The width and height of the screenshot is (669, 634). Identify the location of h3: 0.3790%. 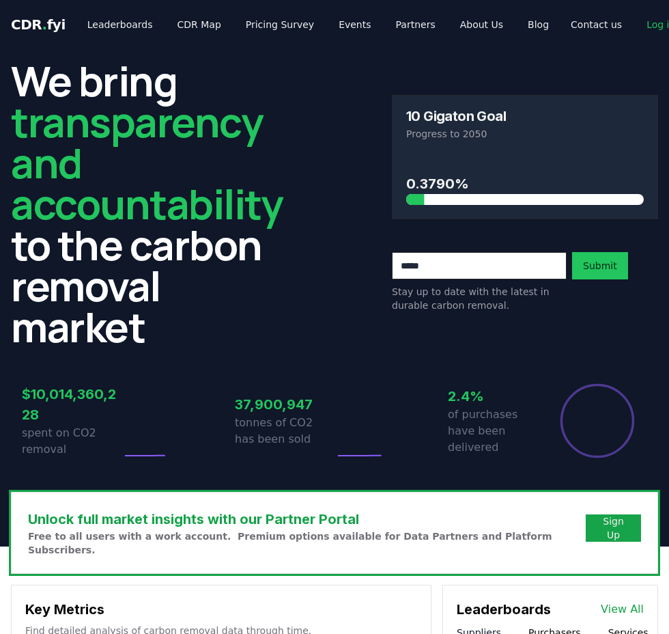
(525, 184).